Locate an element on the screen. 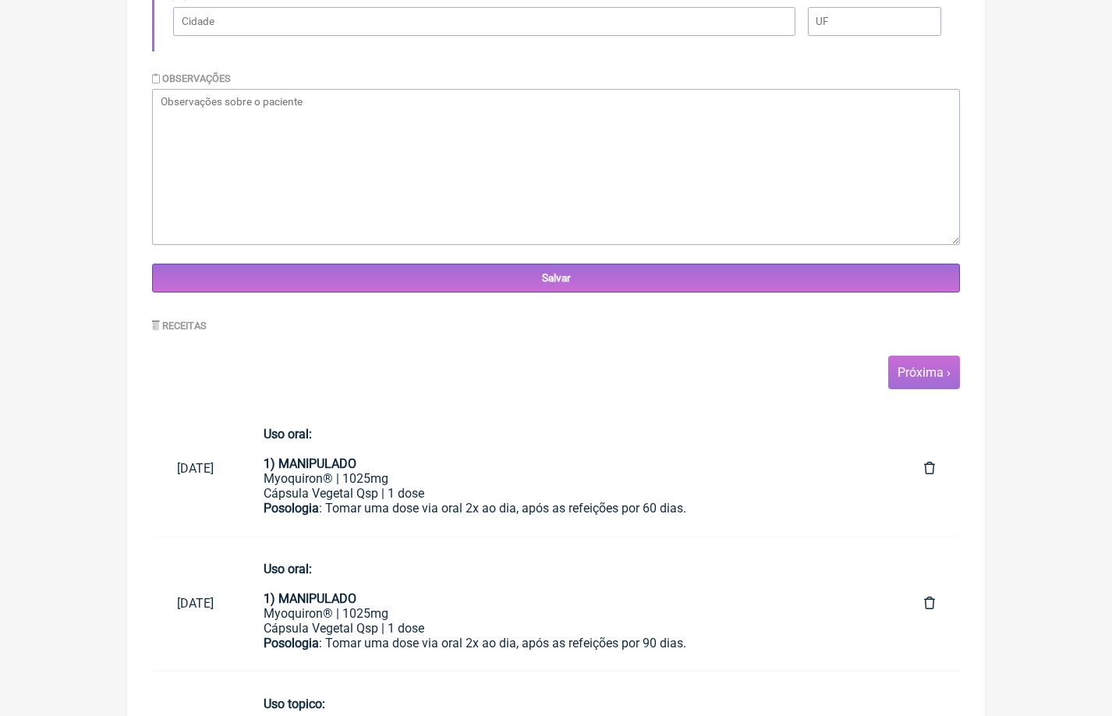 The image size is (1112, 716). input: Salvar is located at coordinates (556, 278).